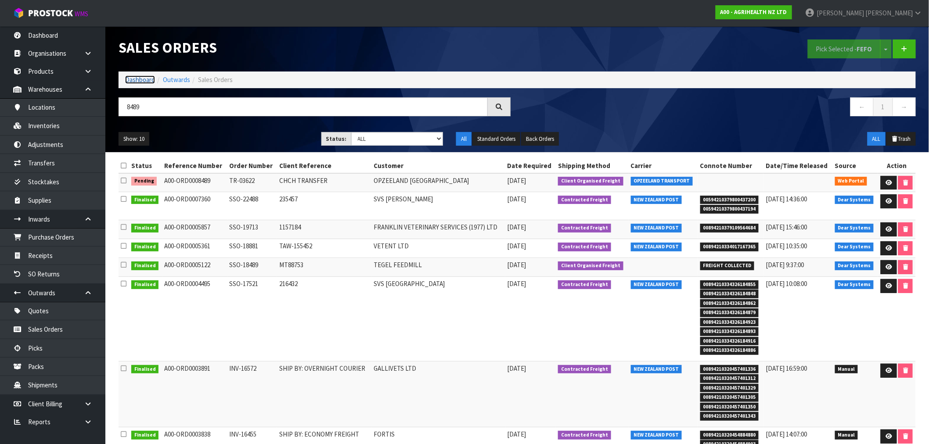 The height and width of the screenshot is (444, 929). Describe the element at coordinates (324, 206) in the screenshot. I see `td: 235457` at that location.